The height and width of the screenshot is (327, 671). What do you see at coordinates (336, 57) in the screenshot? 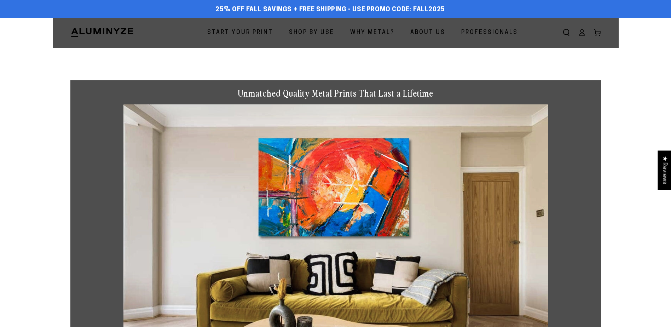
I see `h1: Metal Prints` at bounding box center [336, 57].